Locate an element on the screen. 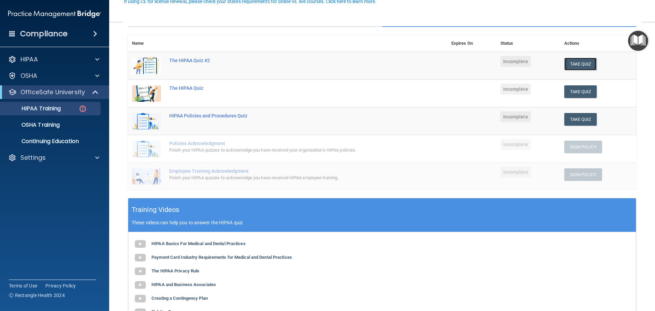  p: OfficeSafe University is located at coordinates (53, 92).